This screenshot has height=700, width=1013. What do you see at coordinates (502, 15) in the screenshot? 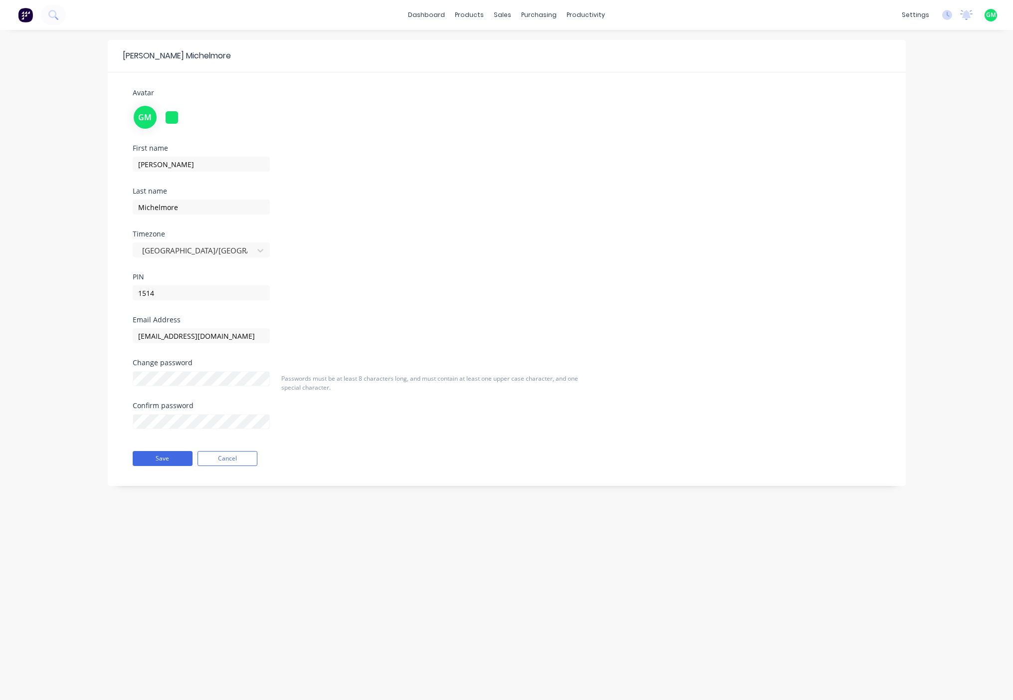
I see `div: sales` at bounding box center [502, 15].